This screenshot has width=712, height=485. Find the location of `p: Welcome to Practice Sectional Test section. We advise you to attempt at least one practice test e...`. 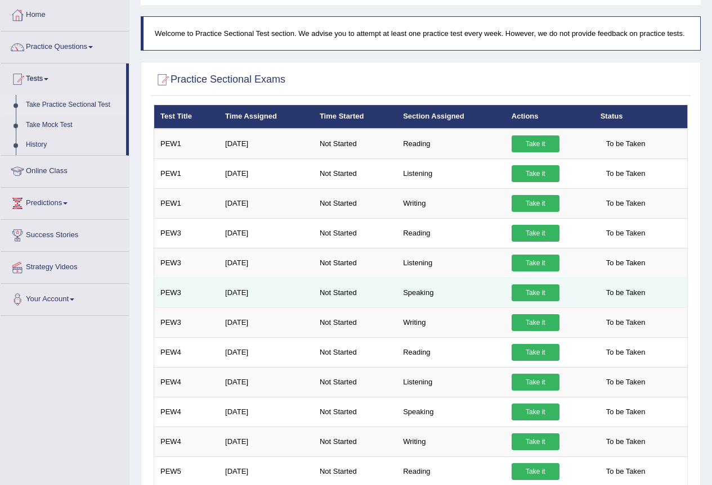

p: Welcome to Practice Sectional Test section. We advise you to attempt at least one practice test e... is located at coordinates (421, 33).